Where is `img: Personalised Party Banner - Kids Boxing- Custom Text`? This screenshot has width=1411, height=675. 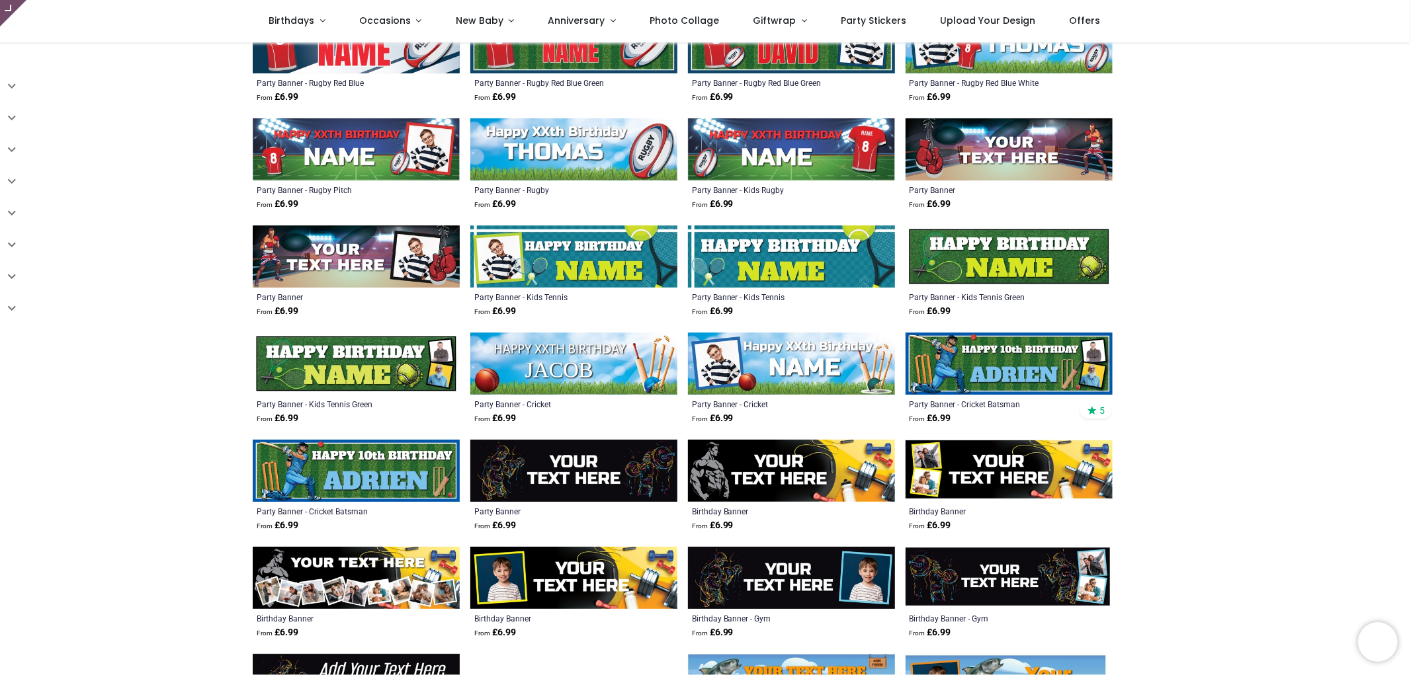
img: Personalised Party Banner - Kids Boxing- Custom Text is located at coordinates (1009, 150).